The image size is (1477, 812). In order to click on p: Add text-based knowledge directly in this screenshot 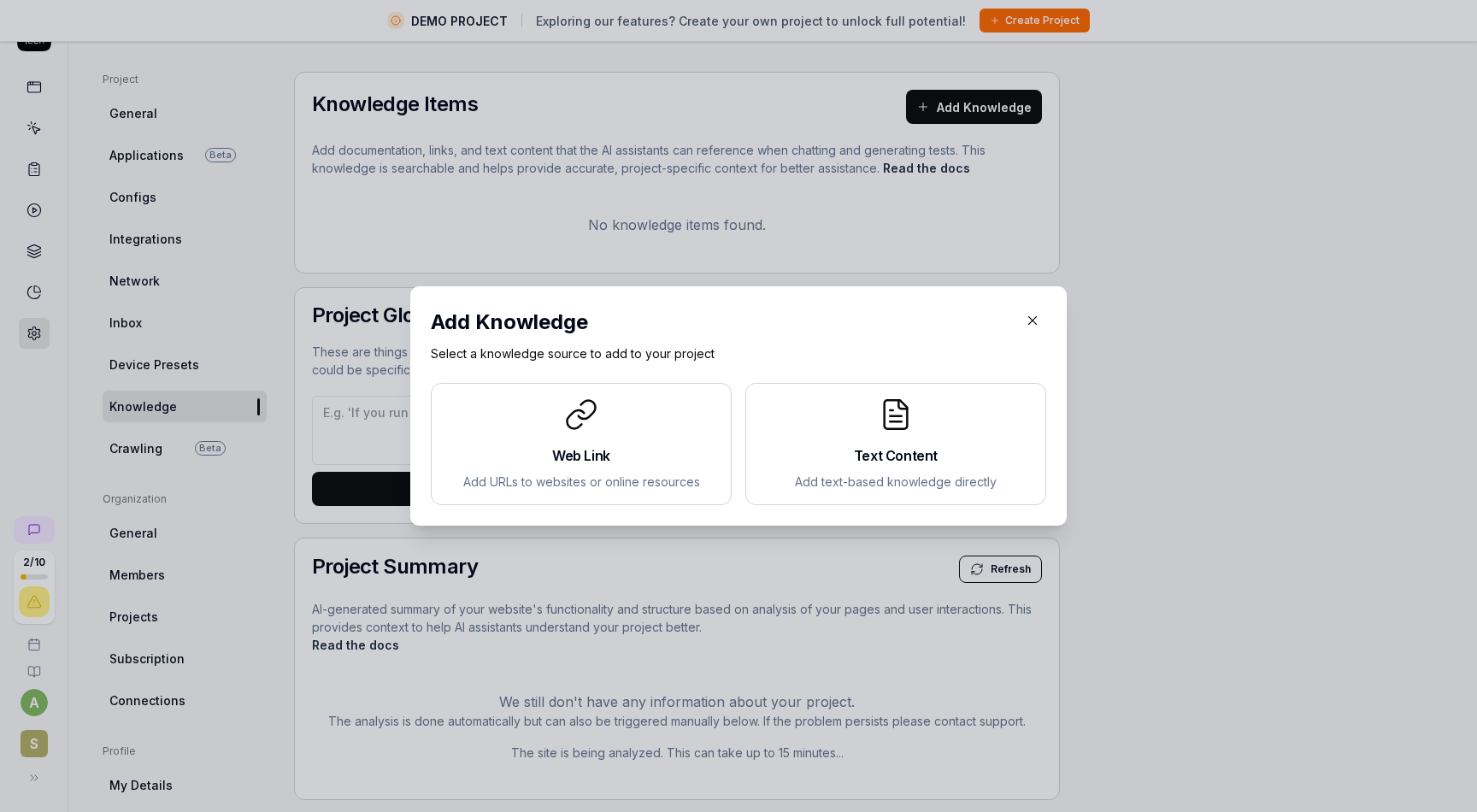, I will do `click(896, 481)`.